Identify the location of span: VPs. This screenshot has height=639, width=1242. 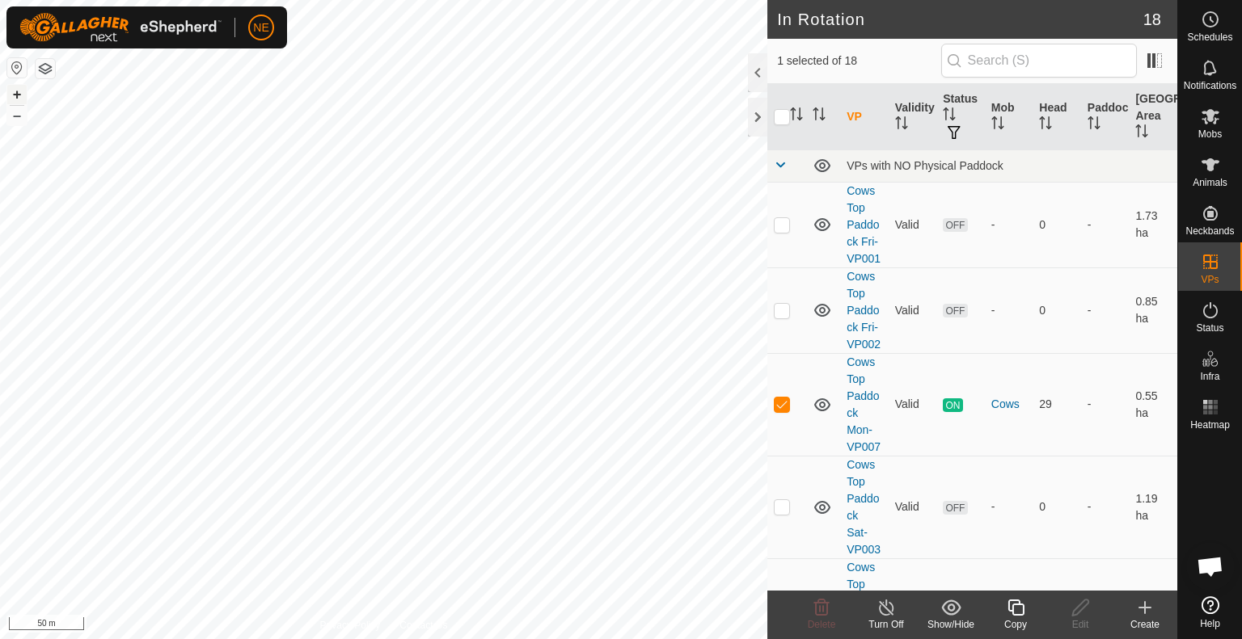
(1209, 280).